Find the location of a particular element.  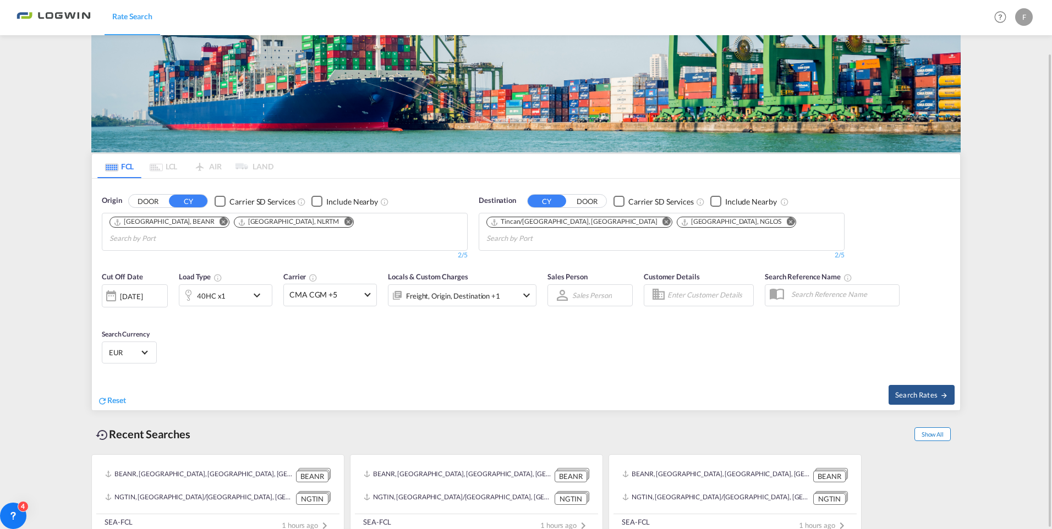

div: icon-refreshReset is located at coordinates (112, 401).